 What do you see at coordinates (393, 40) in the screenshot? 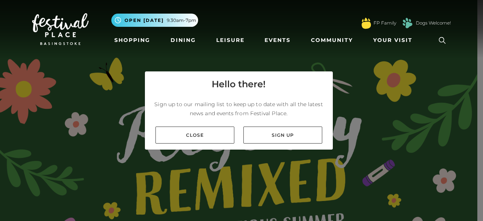
I see `span: Your Visit` at bounding box center [393, 40].